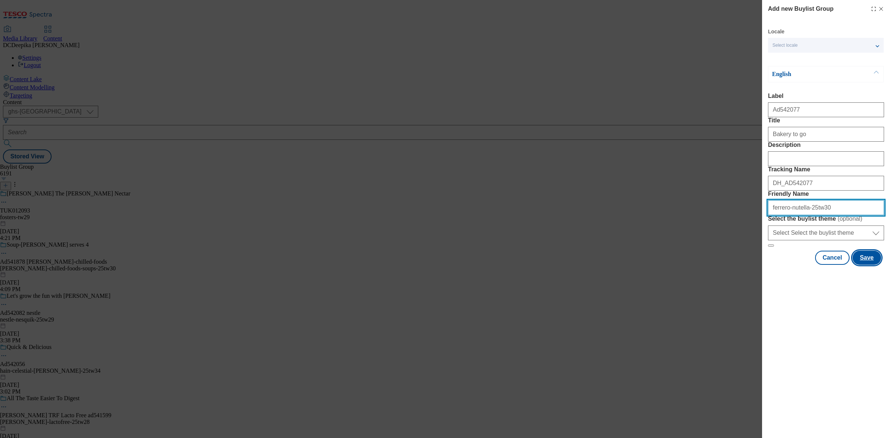 The width and height of the screenshot is (890, 438). Describe the element at coordinates (825, 110) in the screenshot. I see `input: Enter Label` at that location.